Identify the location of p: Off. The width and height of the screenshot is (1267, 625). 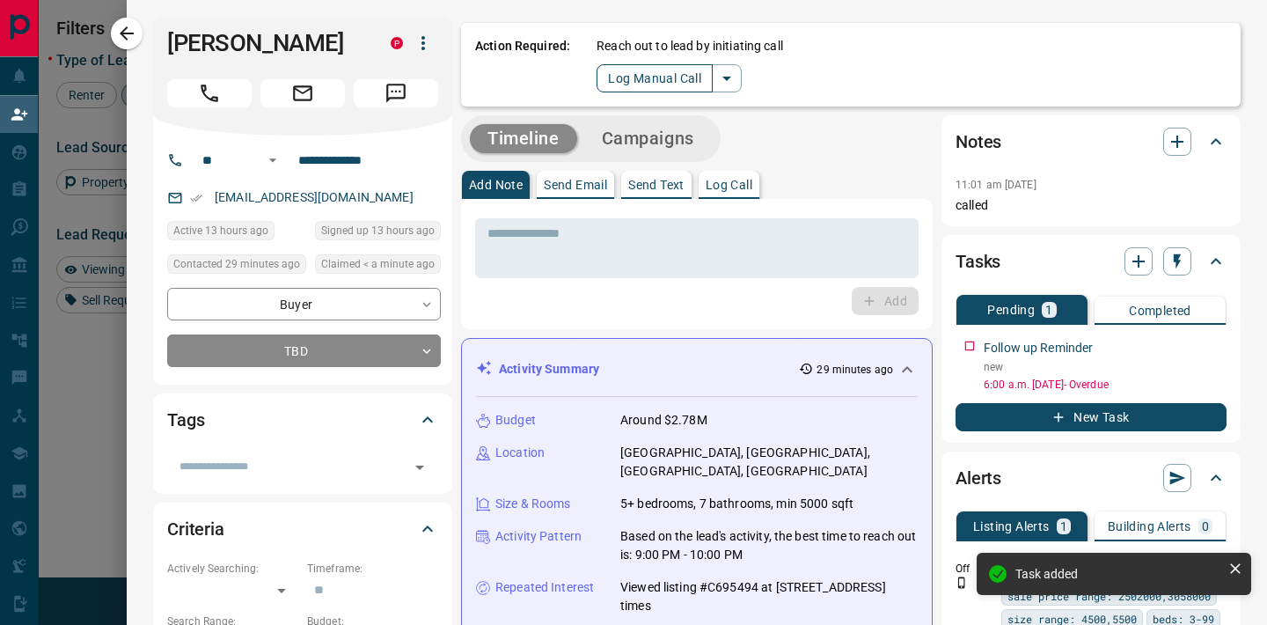
(973, 568).